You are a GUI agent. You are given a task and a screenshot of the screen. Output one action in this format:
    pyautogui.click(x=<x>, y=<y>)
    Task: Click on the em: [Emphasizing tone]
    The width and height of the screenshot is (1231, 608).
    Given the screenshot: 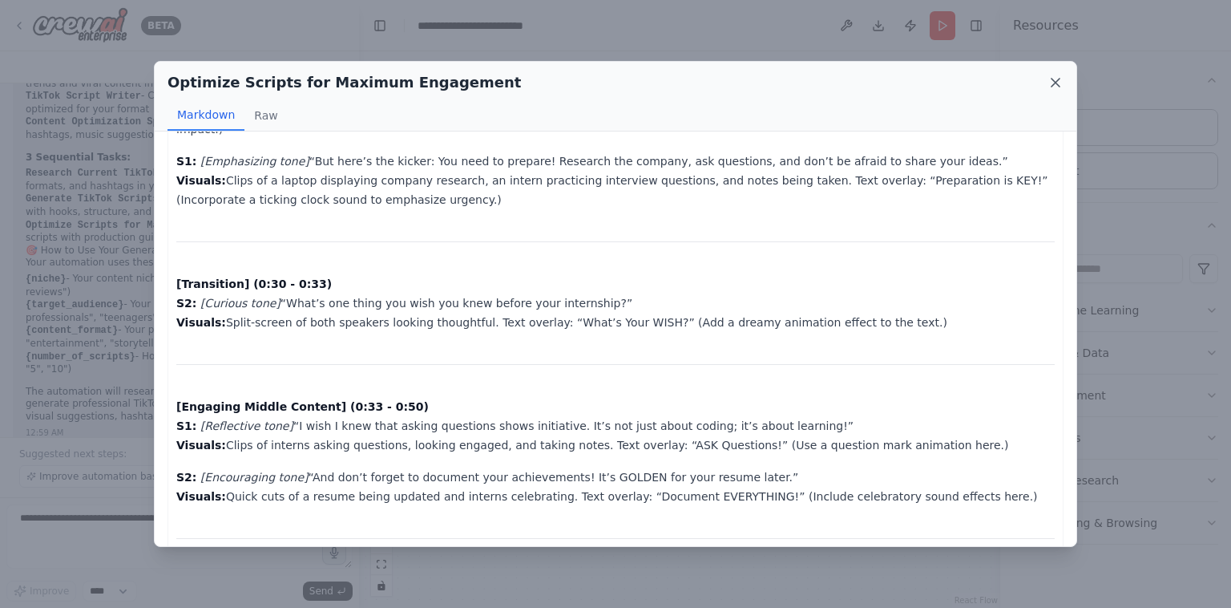 What is the action you would take?
    pyautogui.click(x=255, y=161)
    